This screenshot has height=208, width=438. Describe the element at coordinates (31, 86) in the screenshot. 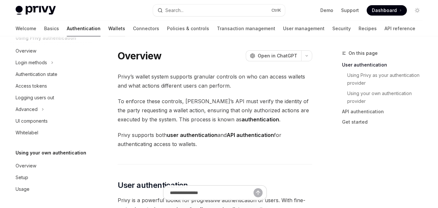

I see `div: Access tokens` at that location.